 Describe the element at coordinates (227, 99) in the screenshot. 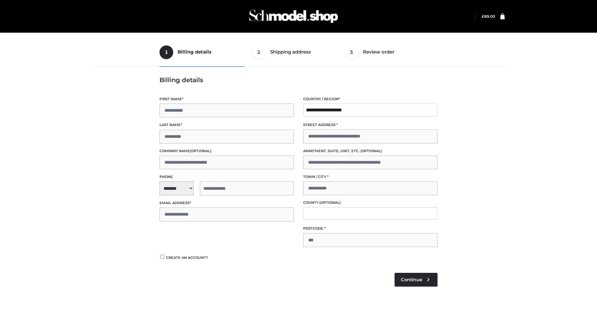

I see `label: First name` at that location.